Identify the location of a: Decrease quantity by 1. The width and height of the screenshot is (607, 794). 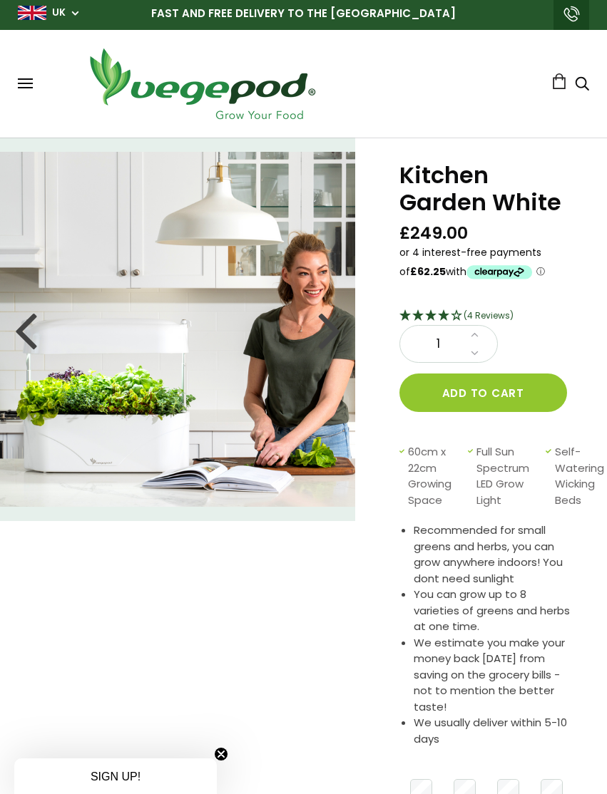
(474, 354).